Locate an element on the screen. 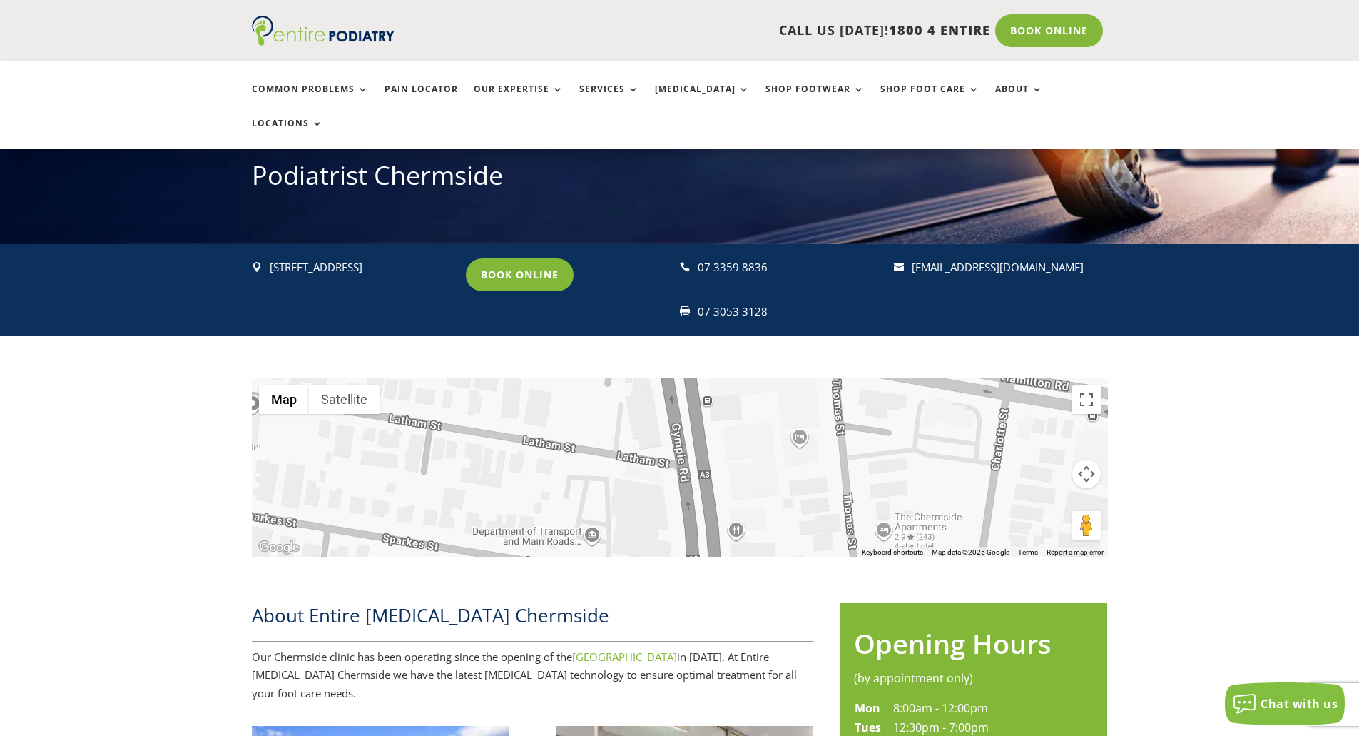 The image size is (1359, 736). a: Locations is located at coordinates (288, 133).